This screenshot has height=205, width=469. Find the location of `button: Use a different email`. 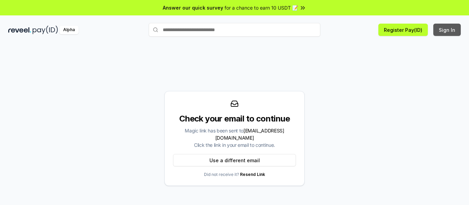

button: Use a different email is located at coordinates (234, 161).